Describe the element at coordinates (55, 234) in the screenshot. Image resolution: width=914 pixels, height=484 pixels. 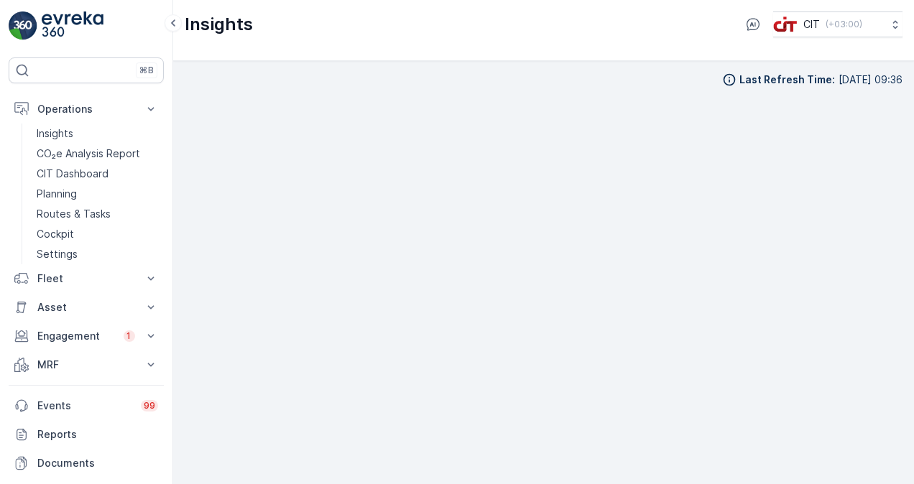
I see `p: Cockpit` at that location.